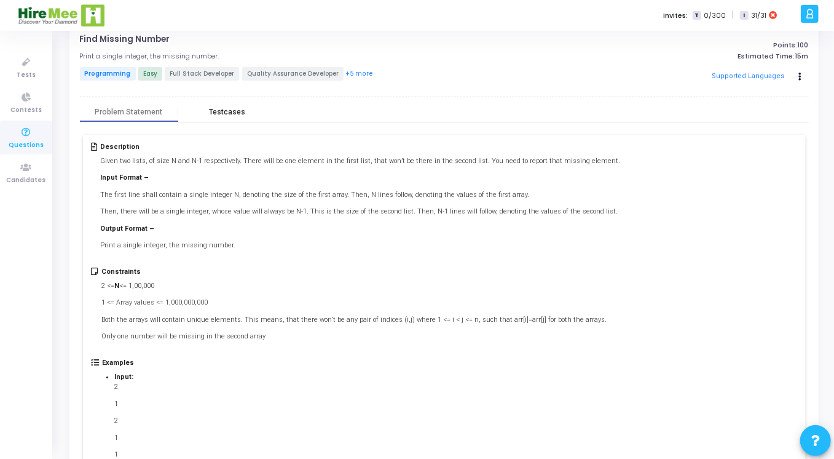 This screenshot has width=834, height=459. I want to click on p: Both the arrays will contain unique elements. This means, that there won’t be any pair of indices..., so click(354, 320).